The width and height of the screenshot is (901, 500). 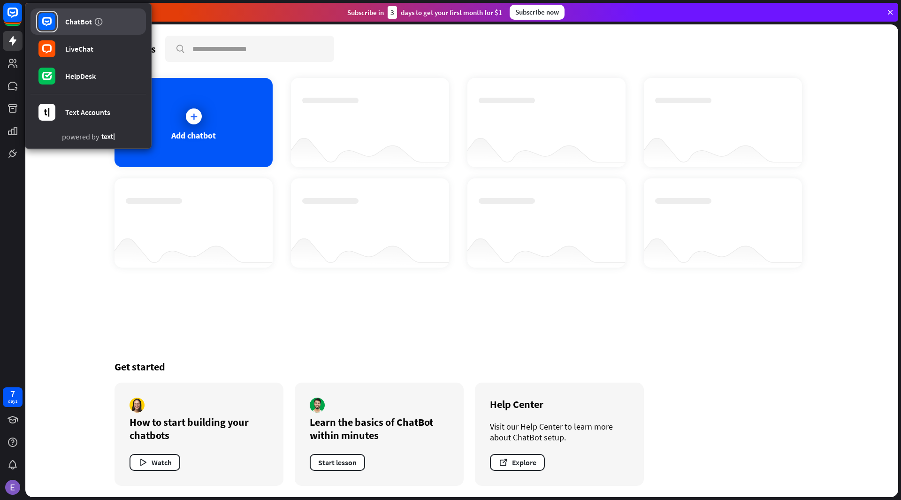 What do you see at coordinates (199, 429) in the screenshot?
I see `div: How to start building your chatbots` at bounding box center [199, 429].